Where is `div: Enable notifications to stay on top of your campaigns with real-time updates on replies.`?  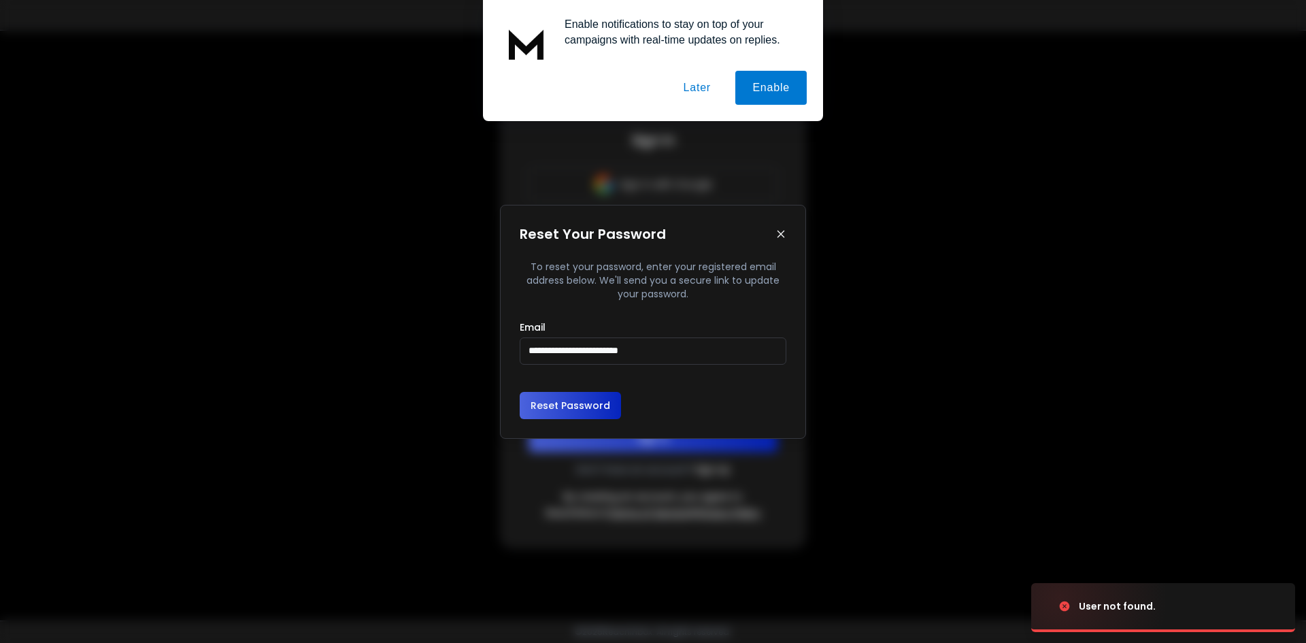 div: Enable notifications to stay on top of your campaigns with real-time updates on replies. is located at coordinates (680, 32).